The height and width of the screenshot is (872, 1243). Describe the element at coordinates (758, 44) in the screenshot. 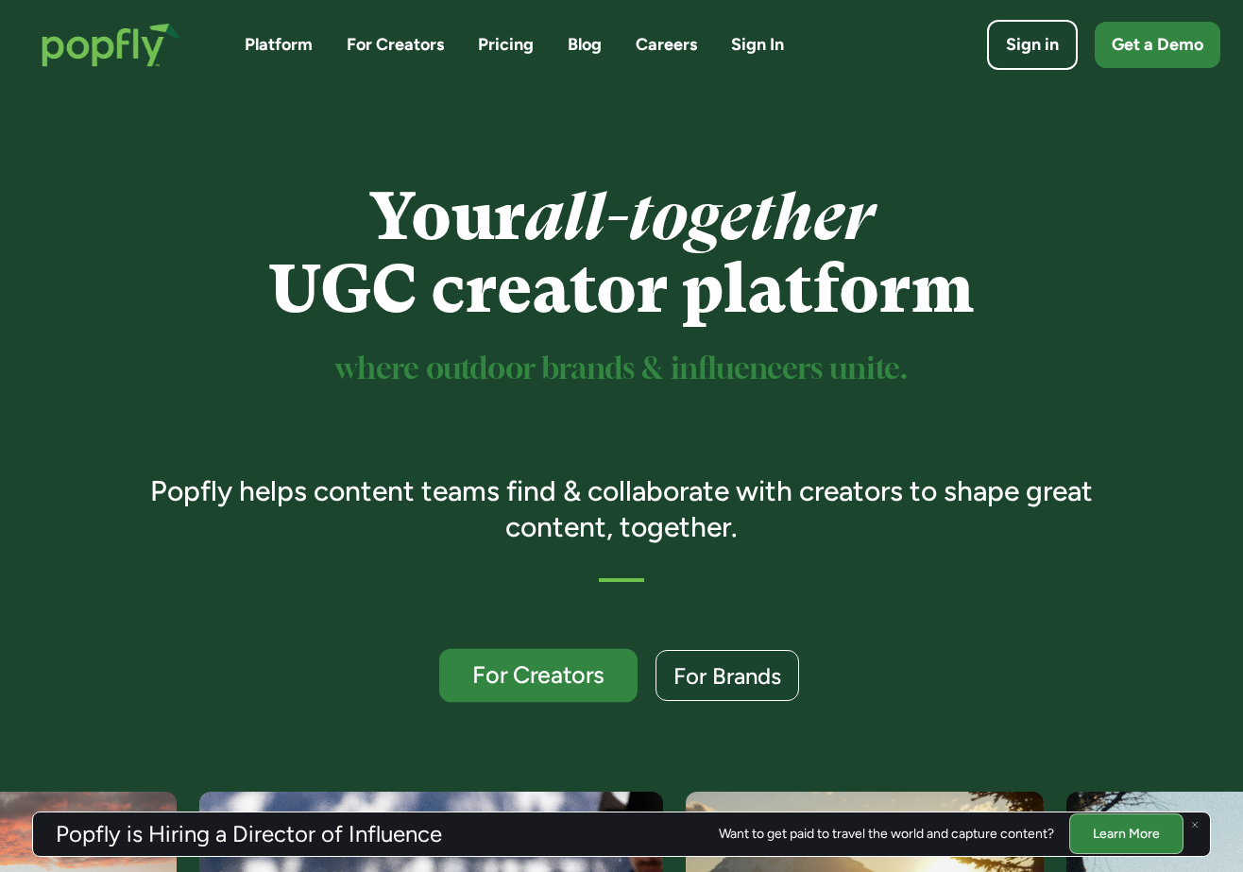

I see `a: Sign In` at that location.